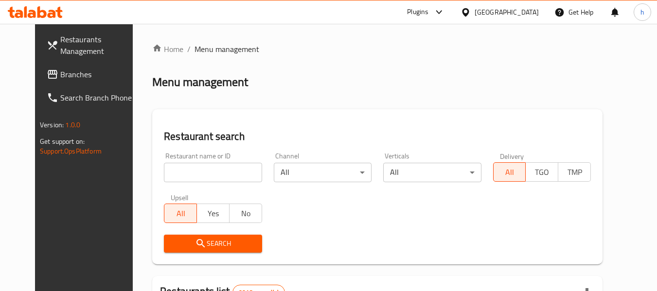 The image size is (657, 291). What do you see at coordinates (92, 45) in the screenshot?
I see `a: Restaurants Management` at bounding box center [92, 45].